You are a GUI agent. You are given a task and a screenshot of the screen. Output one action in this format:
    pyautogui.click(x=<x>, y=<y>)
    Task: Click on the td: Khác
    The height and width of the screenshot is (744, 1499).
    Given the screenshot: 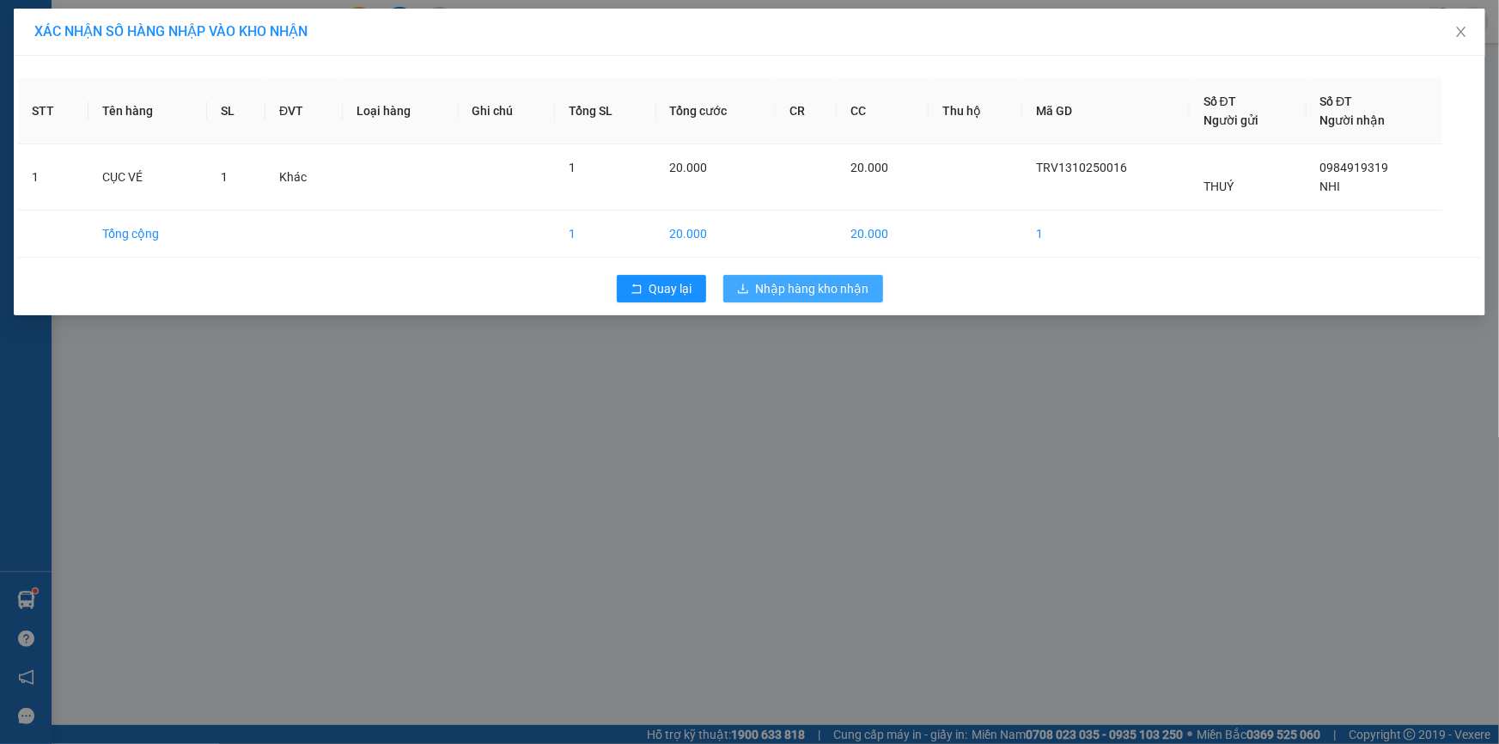 What is the action you would take?
    pyautogui.click(x=304, y=177)
    